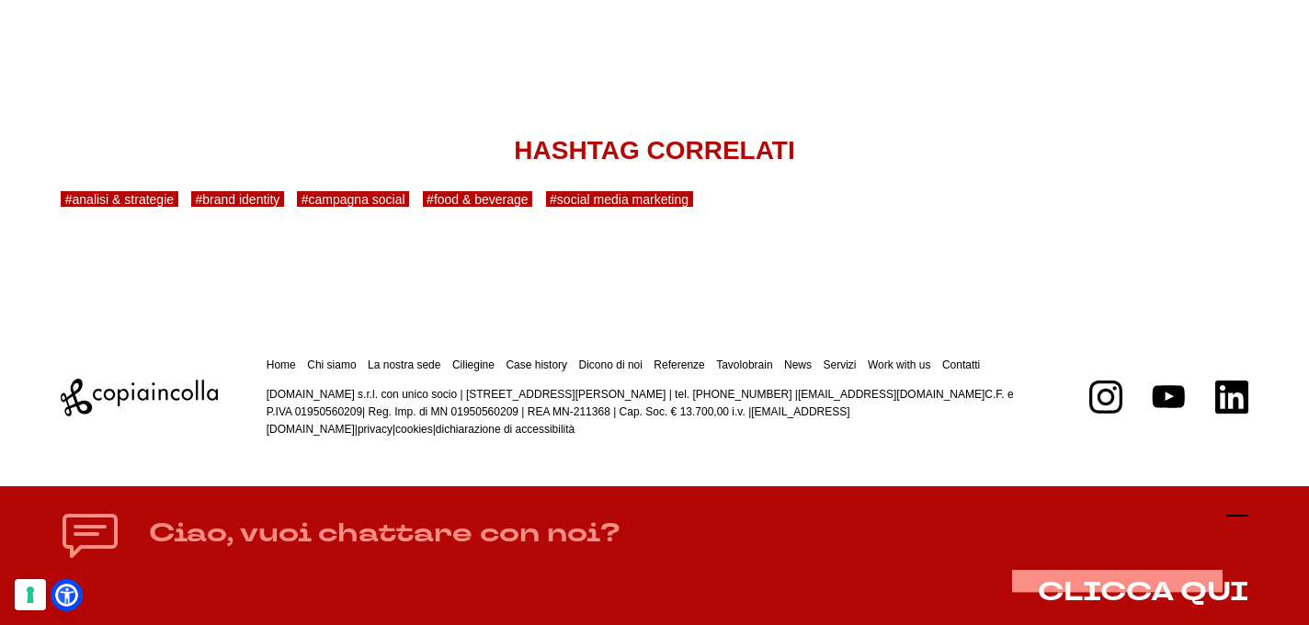 This screenshot has width=1309, height=625. What do you see at coordinates (84, 114) in the screenshot?
I see `img: tab_domain_overview_orange.svg` at bounding box center [84, 114].